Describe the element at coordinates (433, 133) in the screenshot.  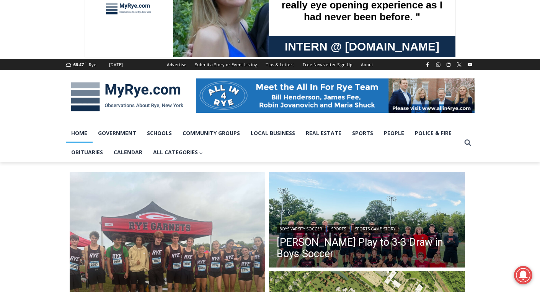
I see `a: Police & Fire` at that location.